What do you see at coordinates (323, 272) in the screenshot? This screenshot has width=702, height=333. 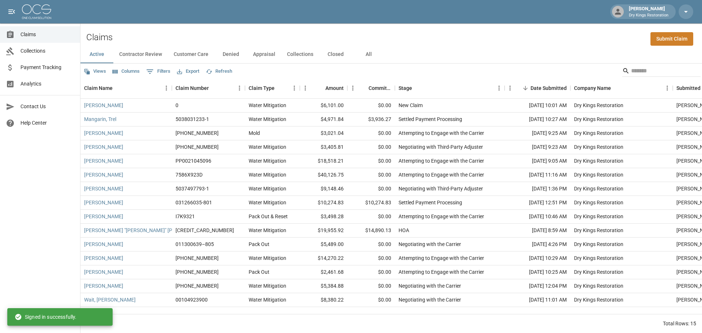 I see `div: $2,461.68` at bounding box center [323, 272].